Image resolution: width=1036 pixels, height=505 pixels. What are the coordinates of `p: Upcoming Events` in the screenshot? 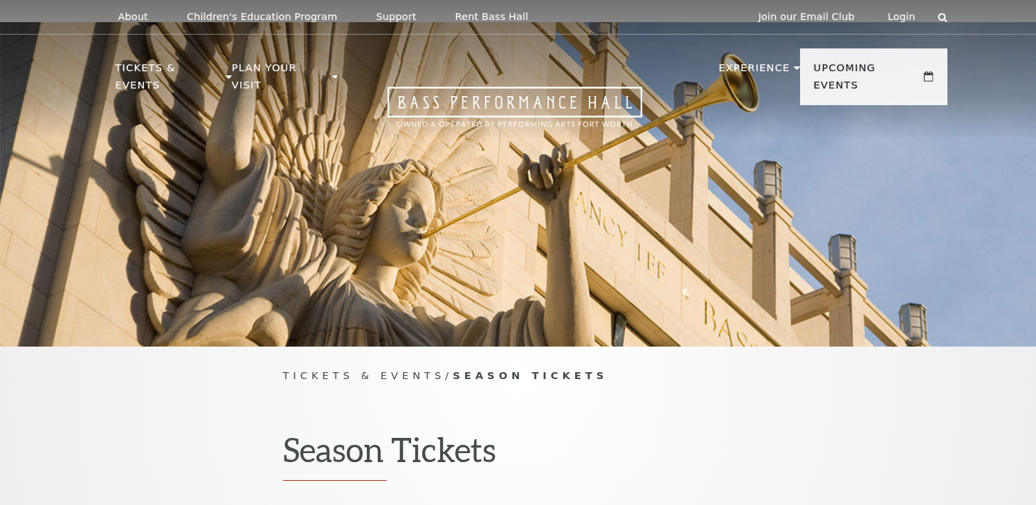 It's located at (867, 80).